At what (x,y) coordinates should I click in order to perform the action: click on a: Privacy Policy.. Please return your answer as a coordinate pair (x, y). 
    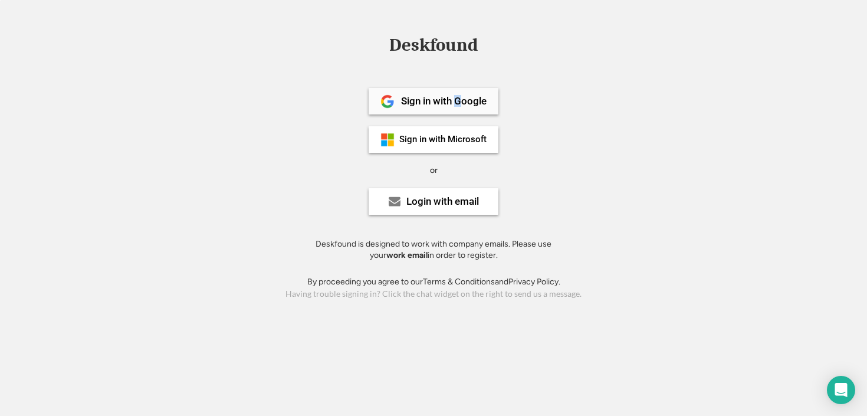
    Looking at the image, I should click on (534, 281).